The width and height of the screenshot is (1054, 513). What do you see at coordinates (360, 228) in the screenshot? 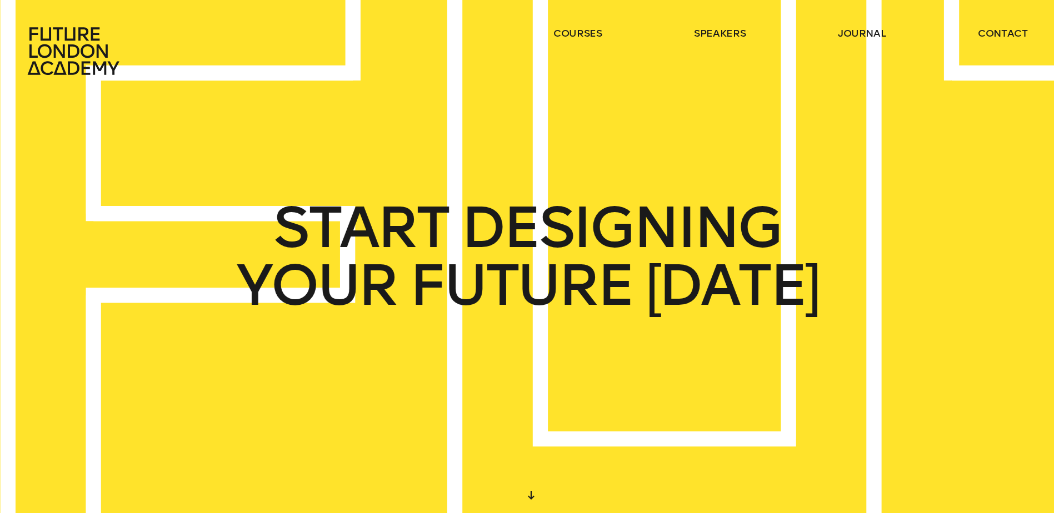
I see `span: START` at bounding box center [360, 228].